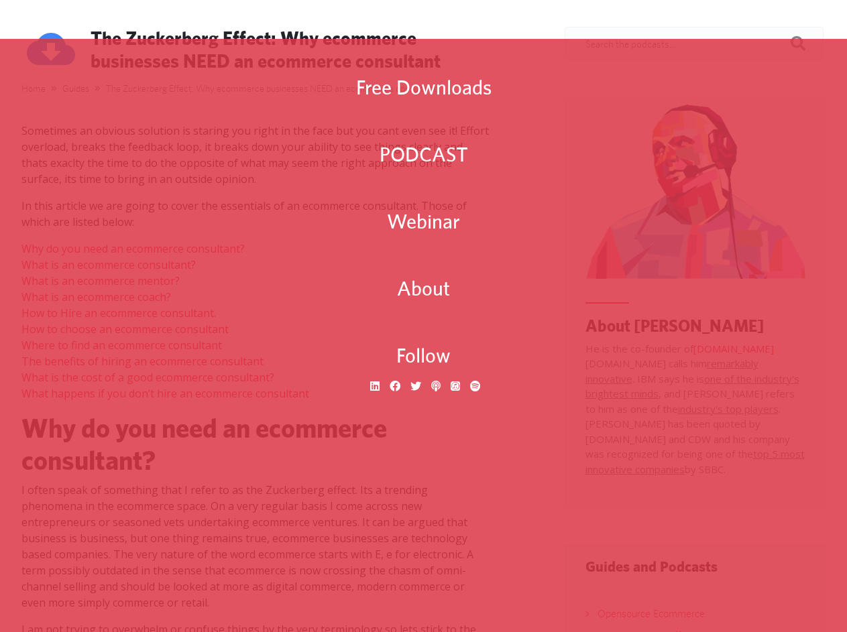 The width and height of the screenshot is (847, 632). What do you see at coordinates (424, 89) in the screenshot?
I see `span: Free Downloads` at bounding box center [424, 89].